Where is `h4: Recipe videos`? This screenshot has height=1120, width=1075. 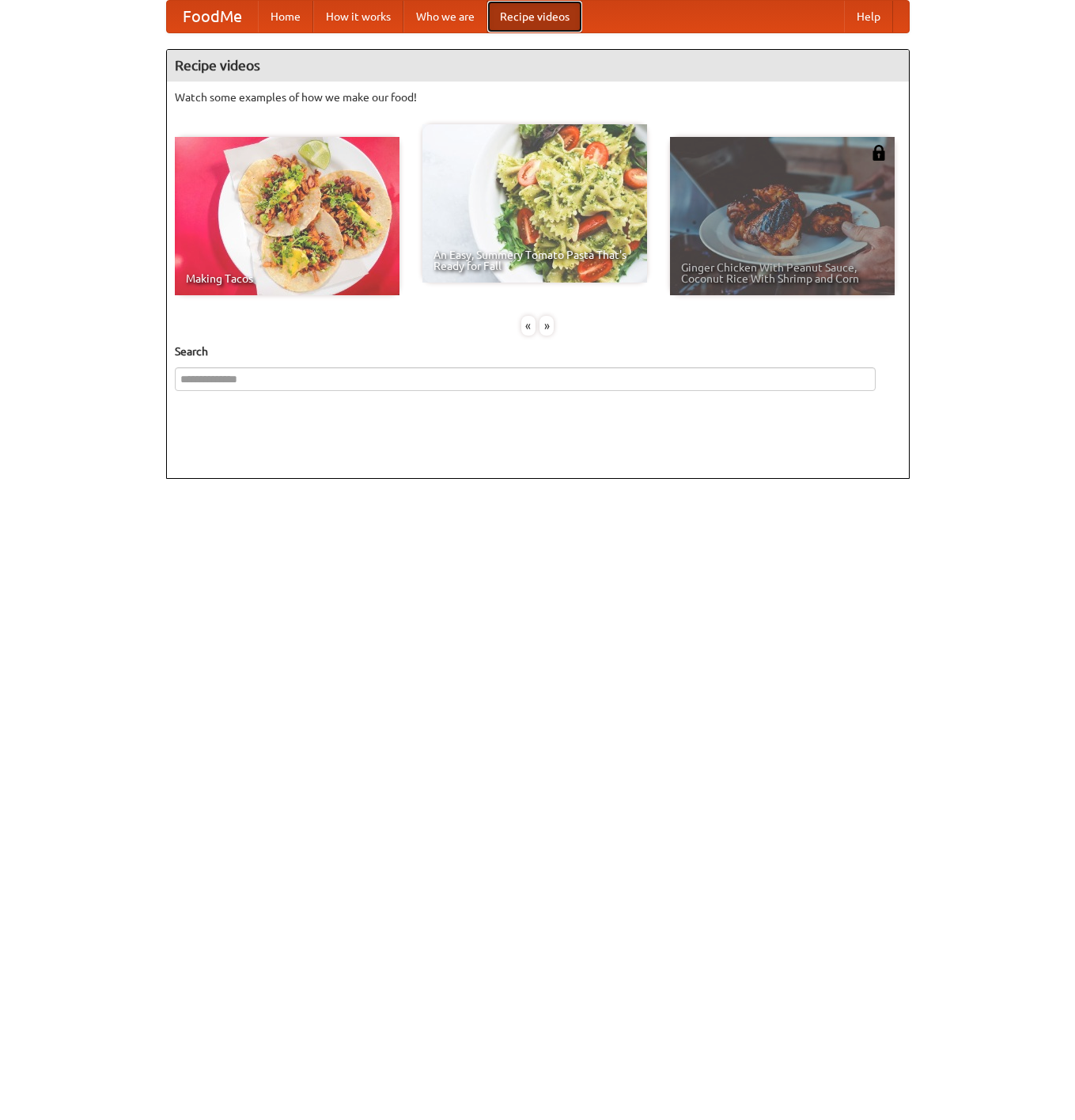 h4: Recipe videos is located at coordinates (538, 66).